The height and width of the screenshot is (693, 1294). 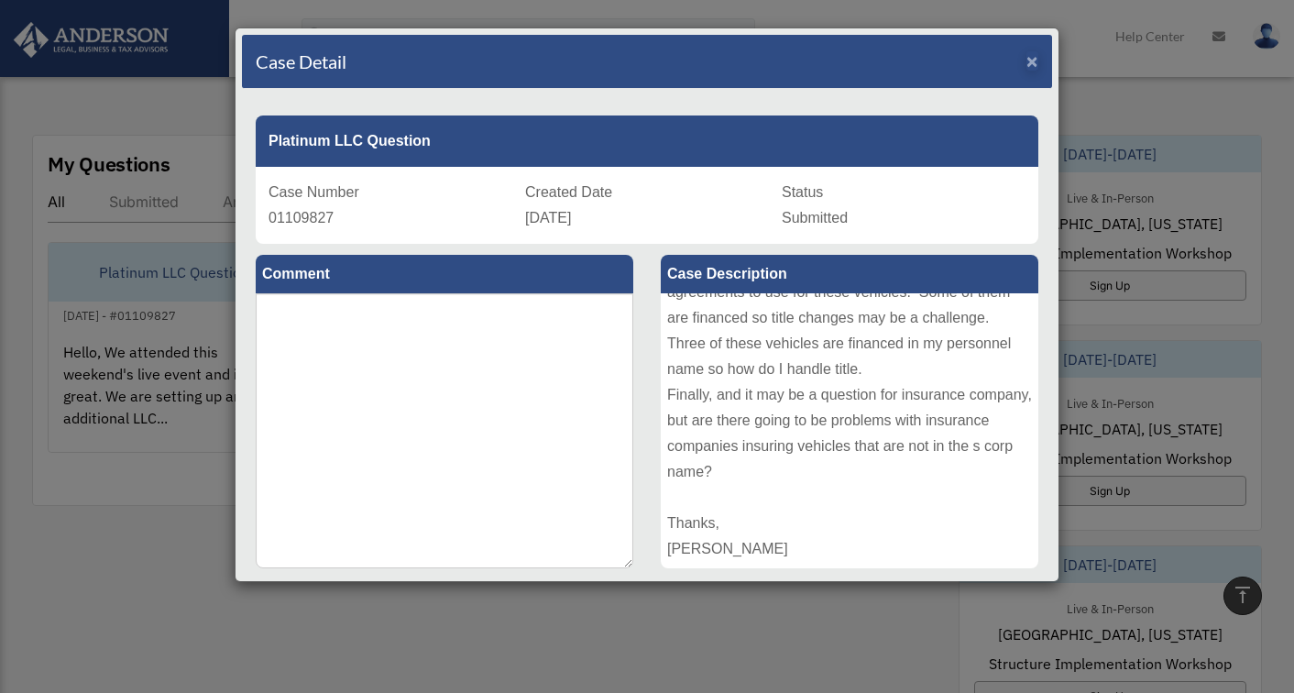 I want to click on button: Close, so click(x=1032, y=60).